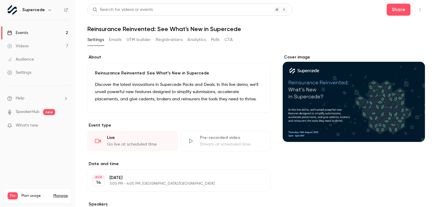  I want to click on span: Pro, so click(13, 196).